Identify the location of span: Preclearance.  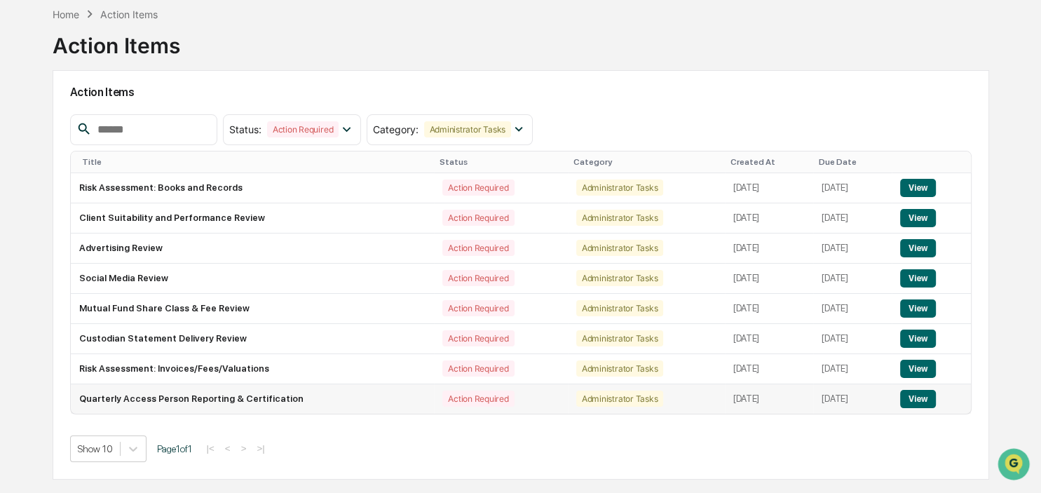
(59, 184).